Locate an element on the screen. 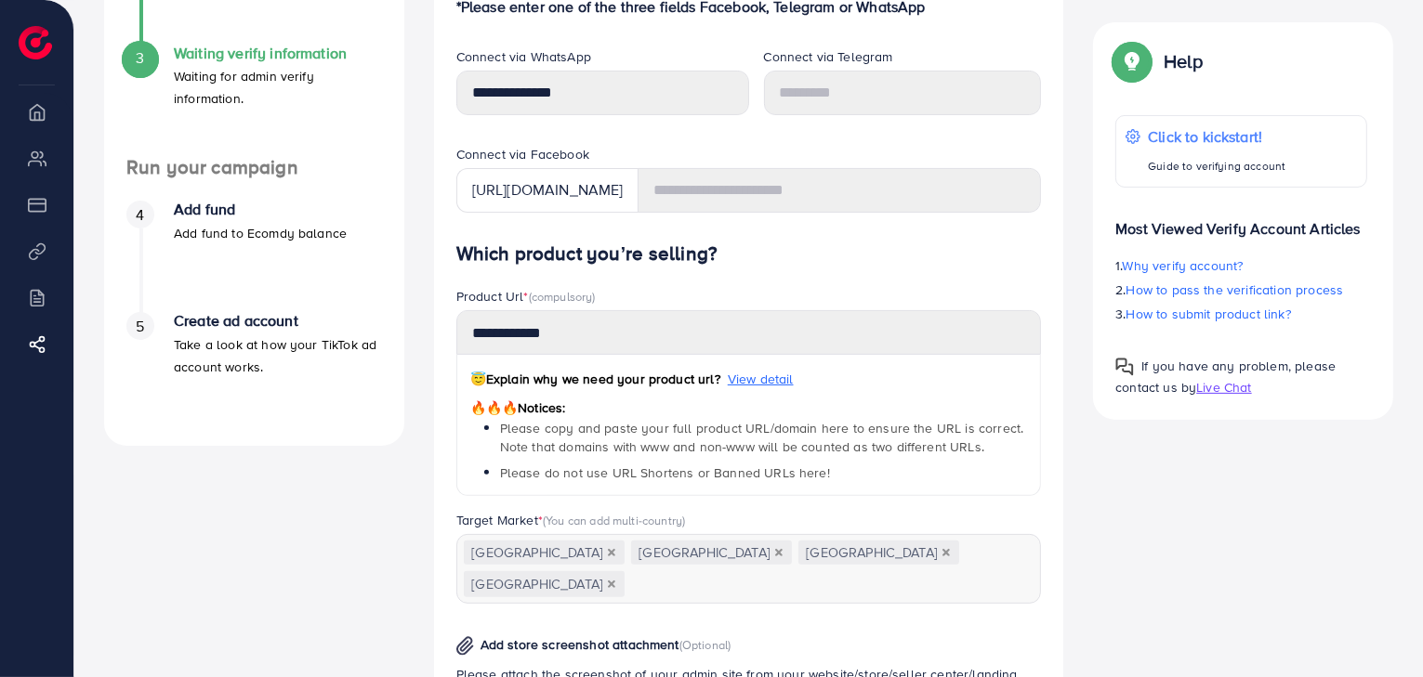 The width and height of the screenshot is (1423, 677). p: 2. is located at coordinates (1241, 290).